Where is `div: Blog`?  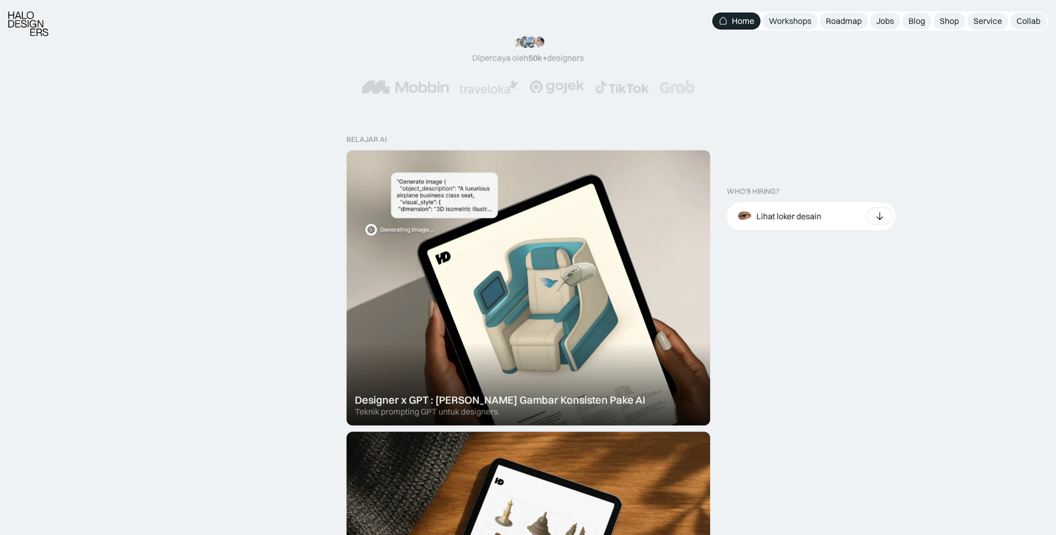 div: Blog is located at coordinates (916, 21).